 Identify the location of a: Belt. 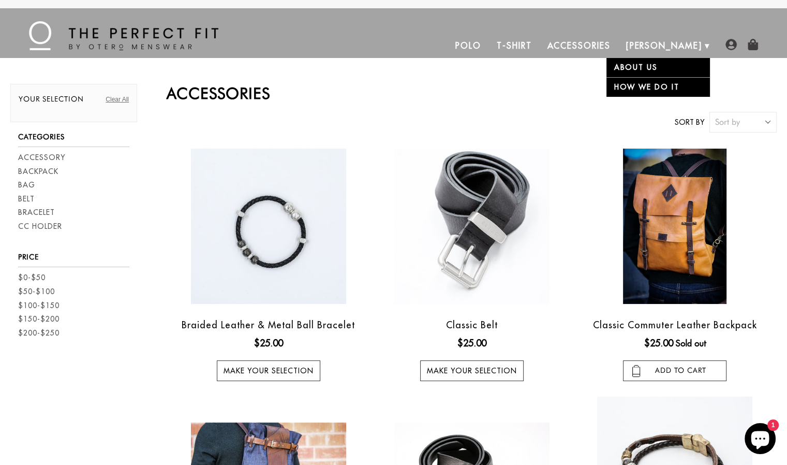
(26, 199).